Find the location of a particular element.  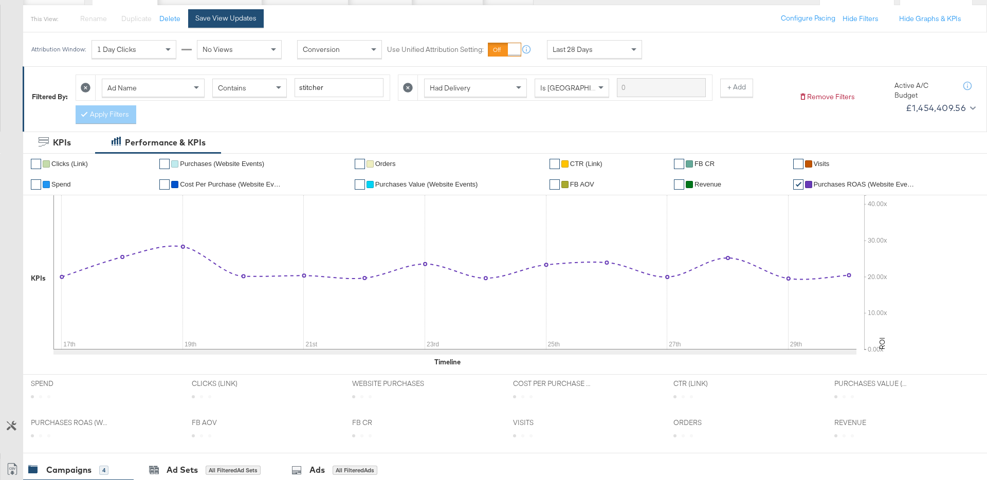

span: Visits is located at coordinates (822, 164).